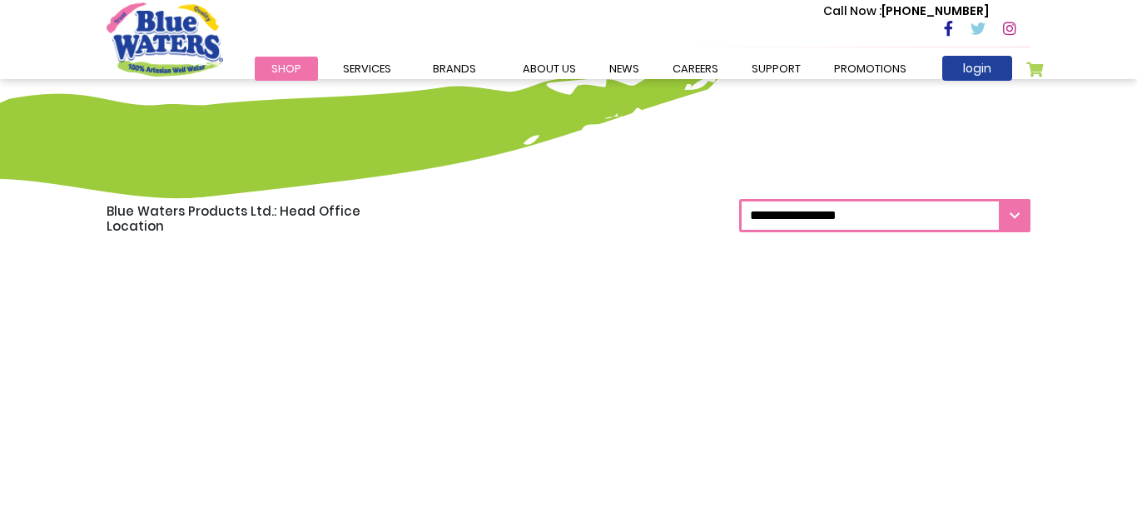  What do you see at coordinates (165, 39) in the screenshot?
I see `a: store logo` at bounding box center [165, 39].